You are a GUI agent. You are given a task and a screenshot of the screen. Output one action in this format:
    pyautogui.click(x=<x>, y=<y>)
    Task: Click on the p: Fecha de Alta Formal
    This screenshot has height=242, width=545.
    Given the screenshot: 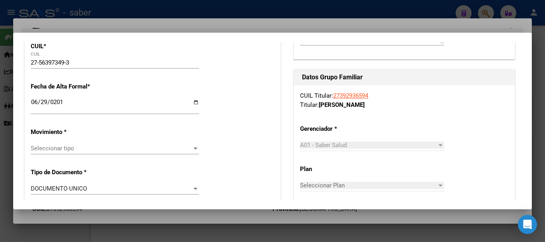 What is the action you would take?
    pyautogui.click(x=67, y=87)
    